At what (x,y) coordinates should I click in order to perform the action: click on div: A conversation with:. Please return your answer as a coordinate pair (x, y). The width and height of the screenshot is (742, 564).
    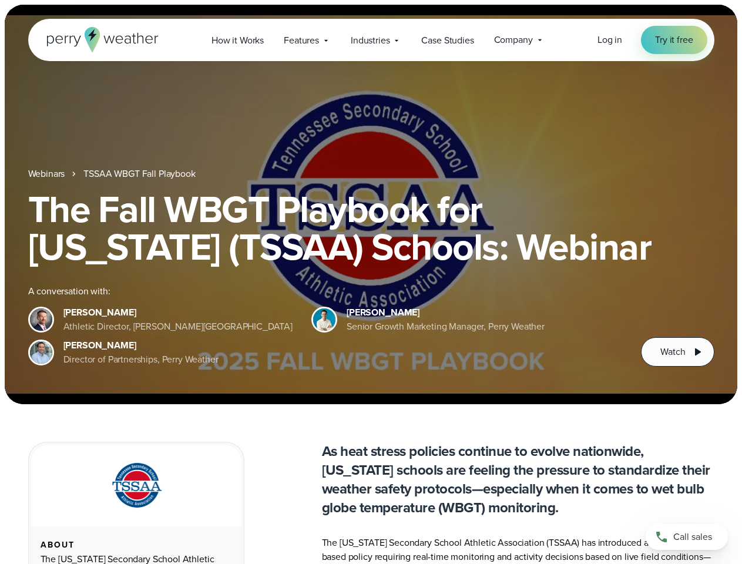
    Looking at the image, I should click on (326, 291).